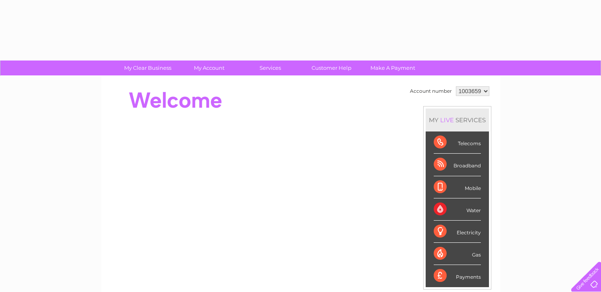  What do you see at coordinates (431, 91) in the screenshot?
I see `td: Account number` at bounding box center [431, 91].